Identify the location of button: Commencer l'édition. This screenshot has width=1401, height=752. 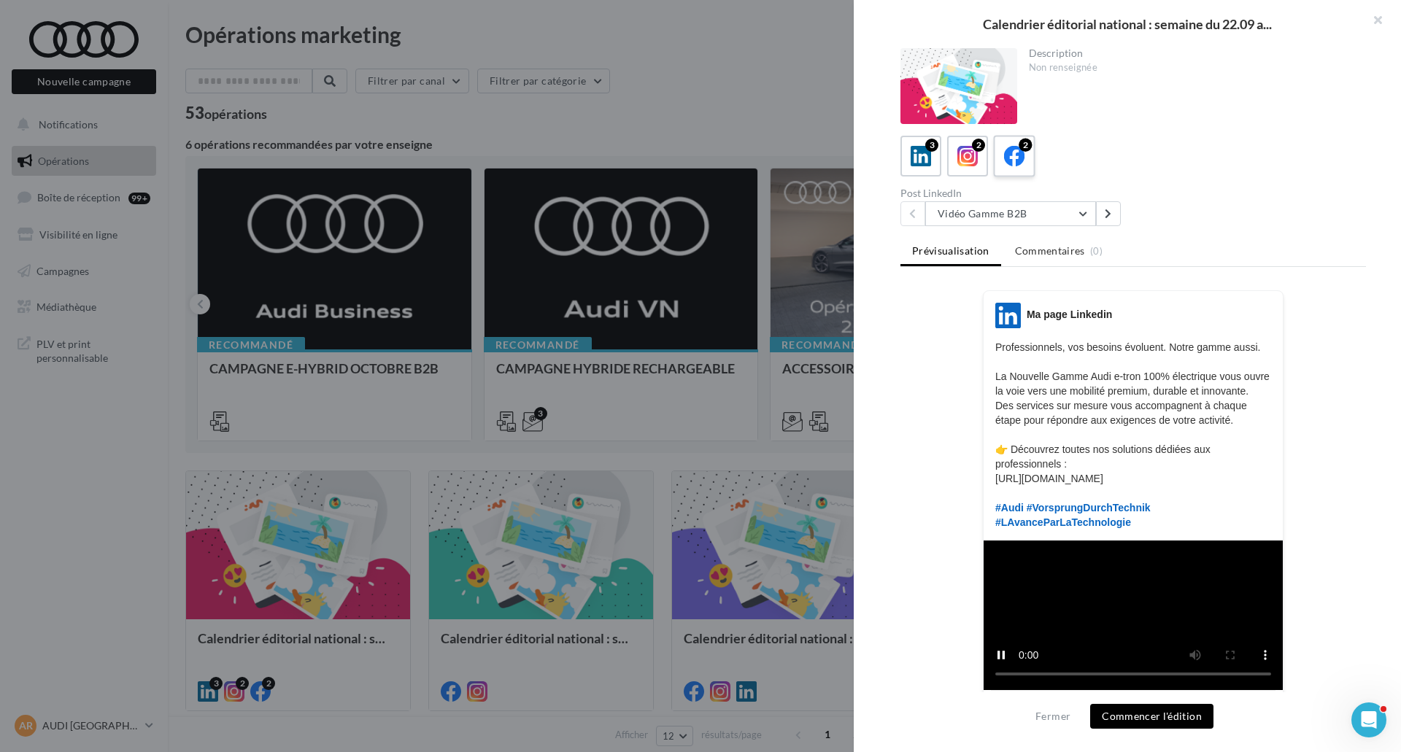
(1151, 717).